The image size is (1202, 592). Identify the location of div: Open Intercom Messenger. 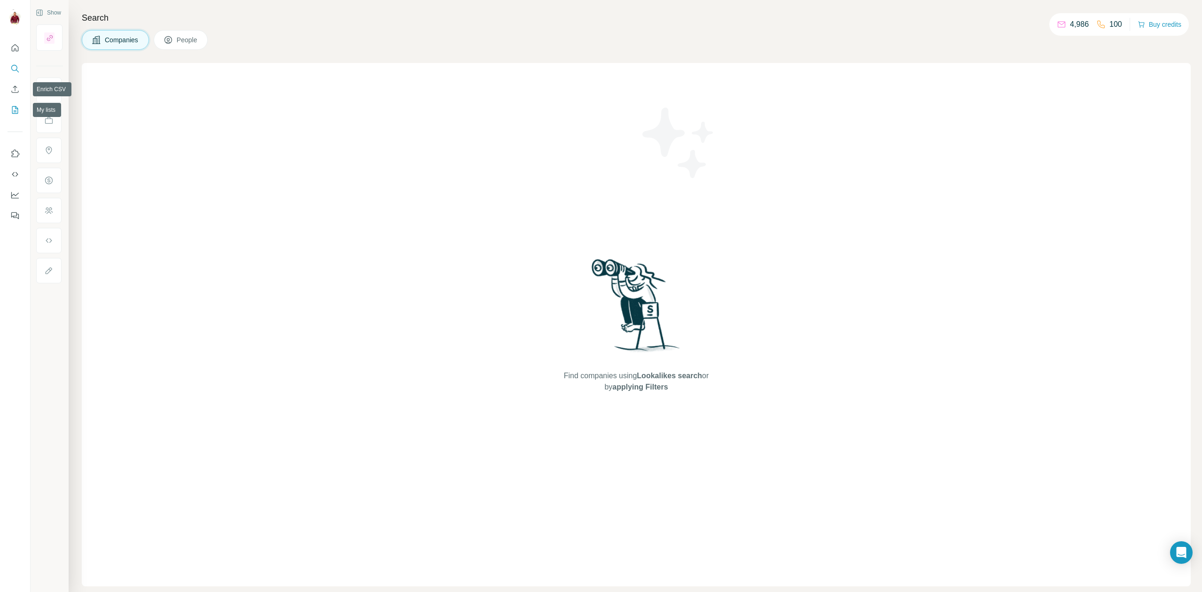
(1181, 553).